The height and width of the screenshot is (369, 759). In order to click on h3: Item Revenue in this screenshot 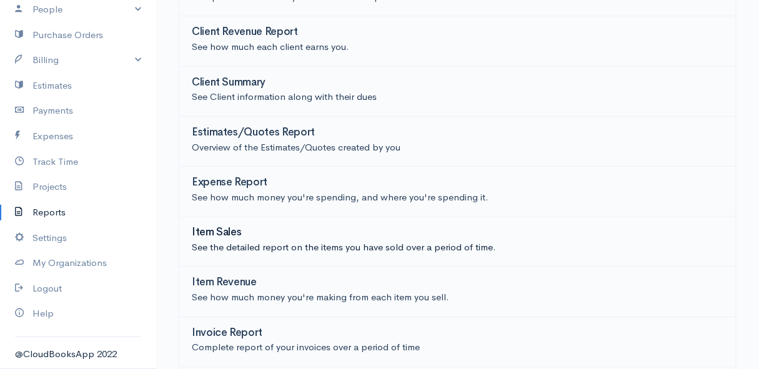, I will do `click(224, 282)`.